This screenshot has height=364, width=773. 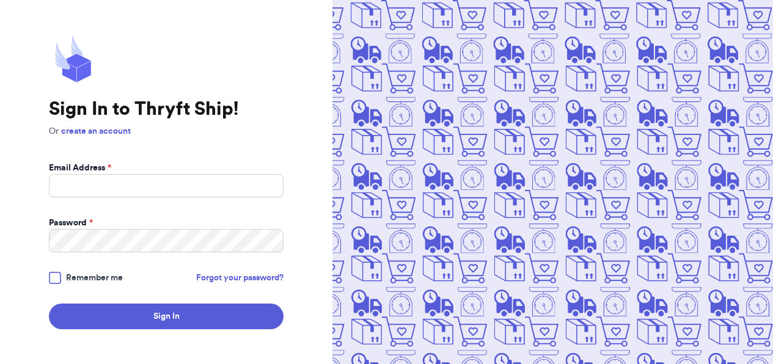 I want to click on button: Sign In, so click(x=166, y=316).